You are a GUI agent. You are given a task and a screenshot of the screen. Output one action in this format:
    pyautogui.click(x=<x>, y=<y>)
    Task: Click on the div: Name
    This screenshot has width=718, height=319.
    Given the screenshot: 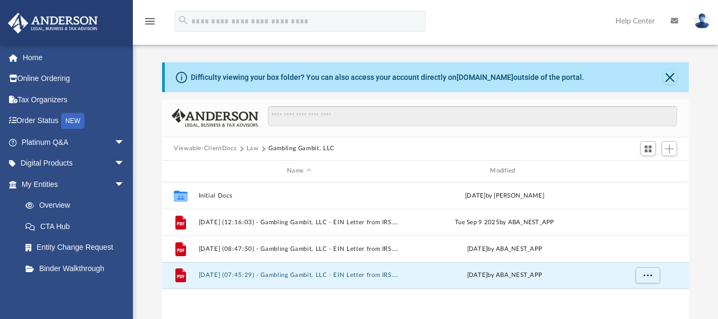 What is the action you would take?
    pyautogui.click(x=299, y=171)
    